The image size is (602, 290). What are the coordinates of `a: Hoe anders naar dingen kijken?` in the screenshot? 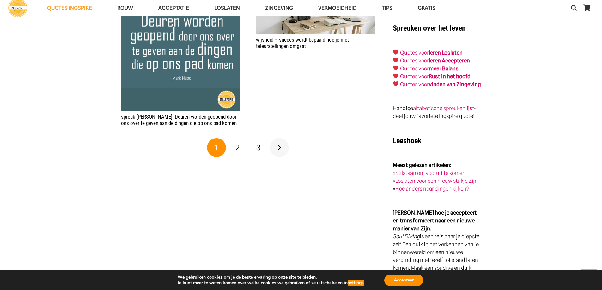 It's located at (432, 189).